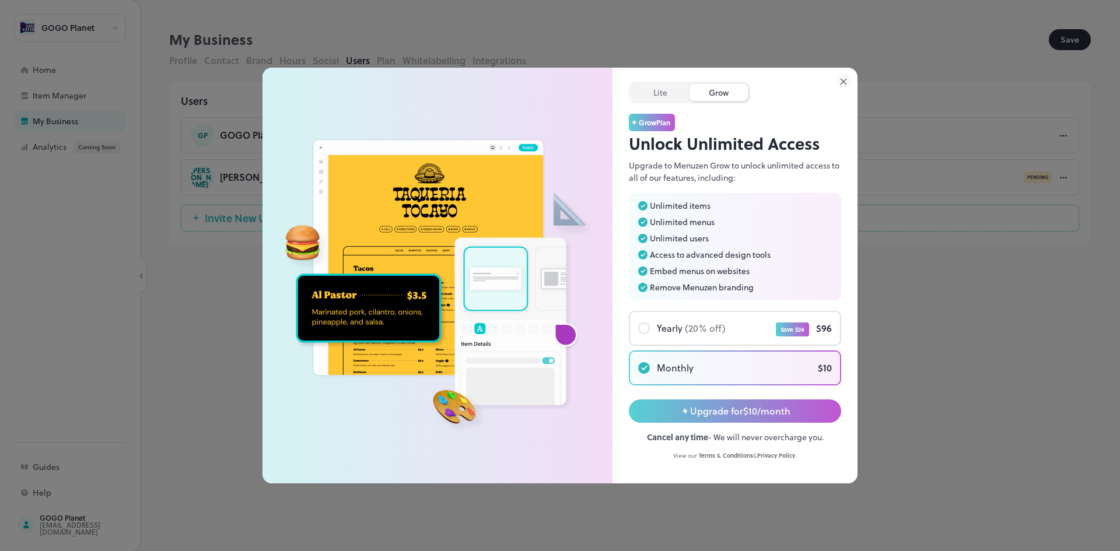 This screenshot has height=551, width=1120. I want to click on div: $ 10, so click(762, 368).